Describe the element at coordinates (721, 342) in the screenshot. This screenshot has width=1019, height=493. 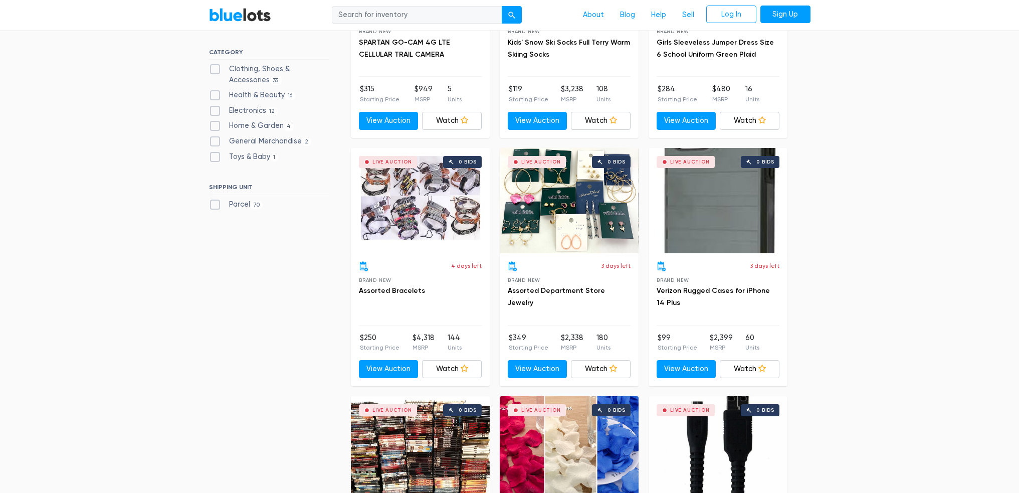
I see `li: $2,399` at that location.